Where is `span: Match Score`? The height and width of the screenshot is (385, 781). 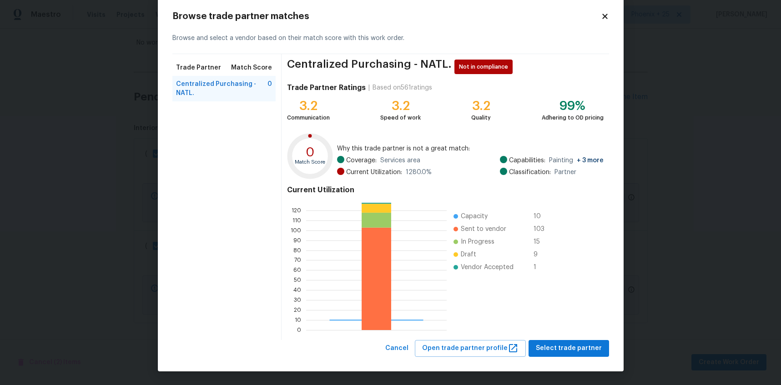
span: Match Score is located at coordinates (252, 68).